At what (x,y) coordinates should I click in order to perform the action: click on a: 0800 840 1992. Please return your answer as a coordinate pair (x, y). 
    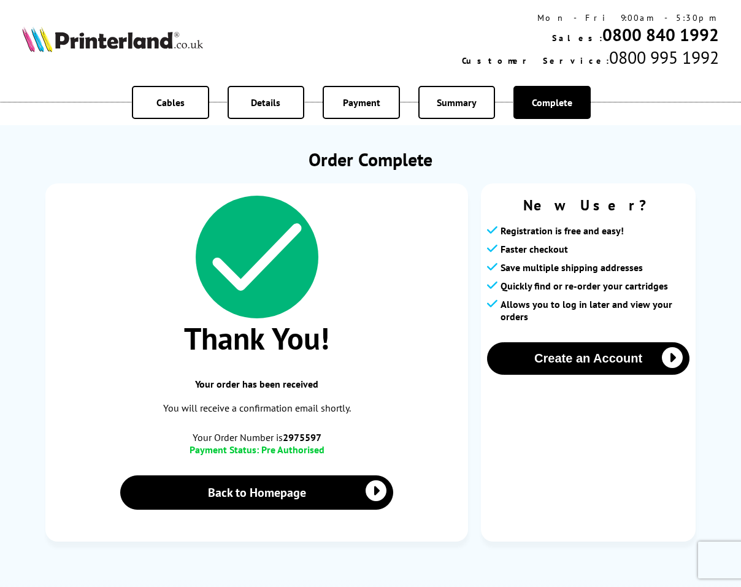
    Looking at the image, I should click on (661, 34).